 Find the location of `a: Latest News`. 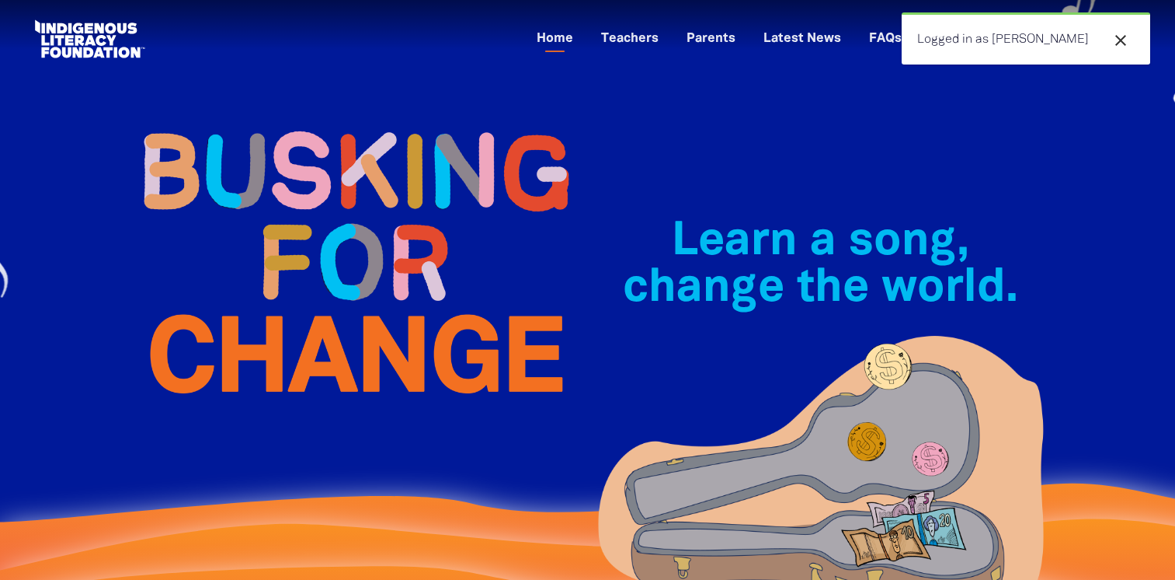

a: Latest News is located at coordinates (803, 39).